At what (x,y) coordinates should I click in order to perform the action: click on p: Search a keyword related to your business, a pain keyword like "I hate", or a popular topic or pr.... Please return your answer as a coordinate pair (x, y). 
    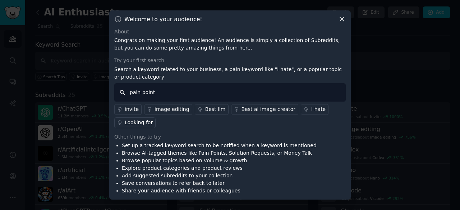
    Looking at the image, I should click on (230, 73).